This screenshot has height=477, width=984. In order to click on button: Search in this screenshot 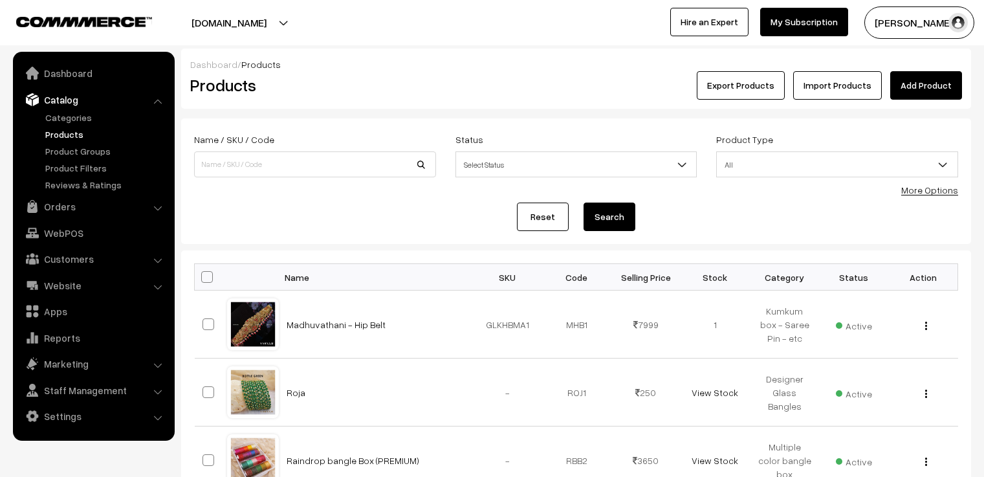, I will do `click(609, 217)`.